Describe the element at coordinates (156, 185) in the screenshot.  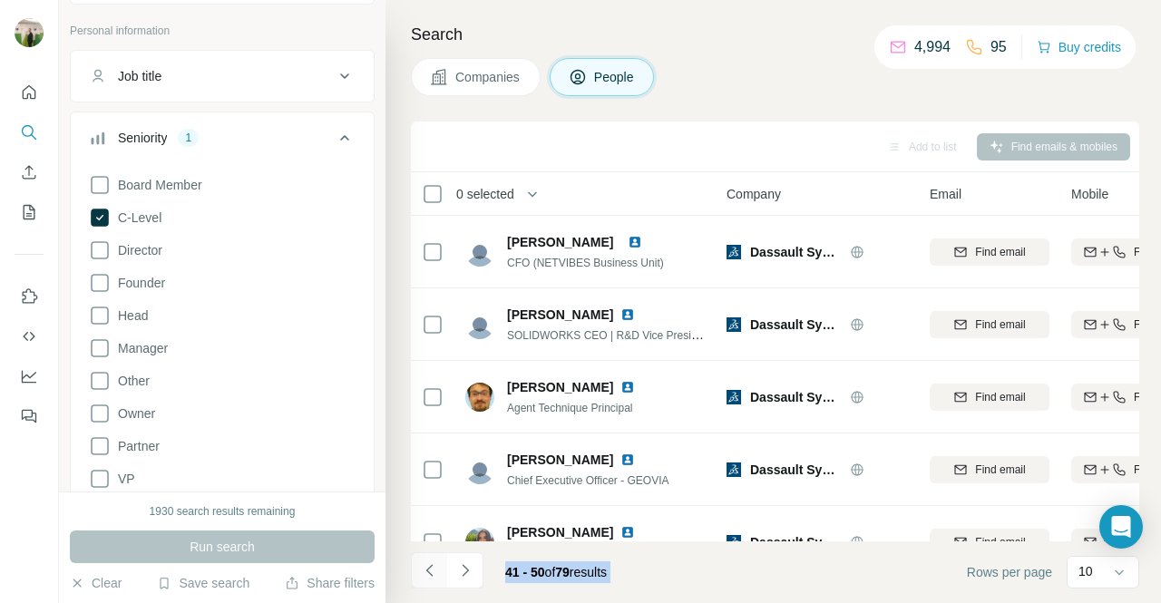
I see `span: Board Member` at that location.